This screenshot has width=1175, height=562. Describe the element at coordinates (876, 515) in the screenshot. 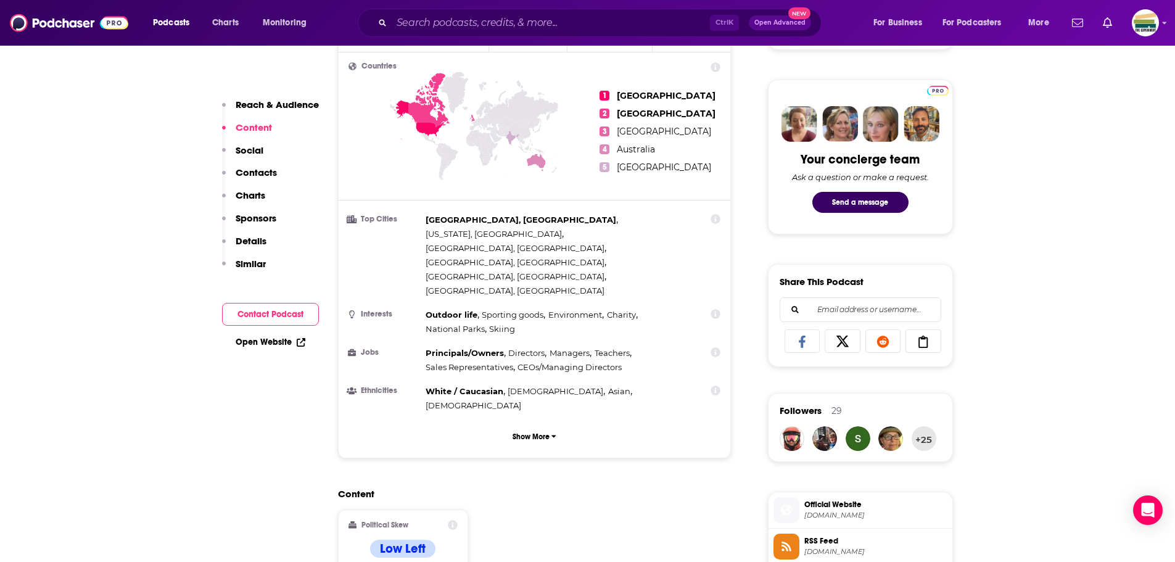

I see `span: outsideonline.com` at that location.